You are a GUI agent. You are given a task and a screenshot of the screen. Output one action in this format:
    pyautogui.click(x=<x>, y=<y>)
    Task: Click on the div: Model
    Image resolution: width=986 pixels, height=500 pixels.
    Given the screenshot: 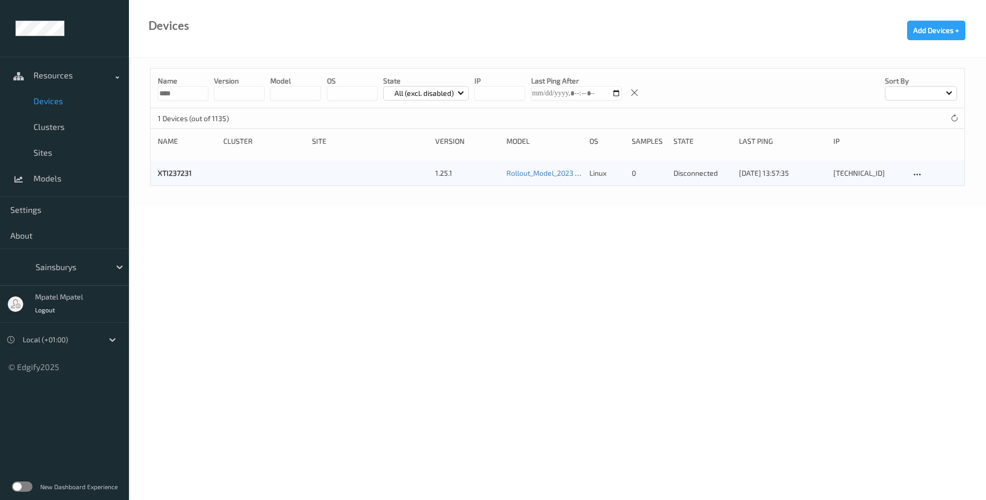 What is the action you would take?
    pyautogui.click(x=544, y=141)
    